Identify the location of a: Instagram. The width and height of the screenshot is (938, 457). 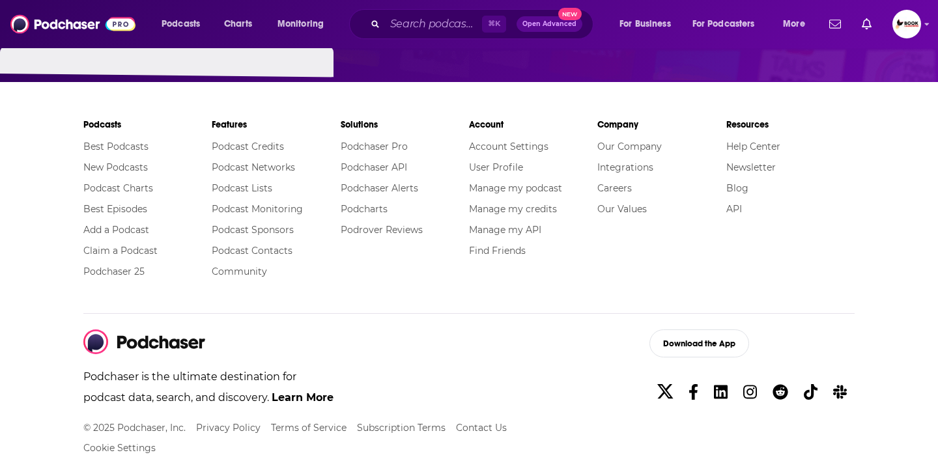
(750, 392).